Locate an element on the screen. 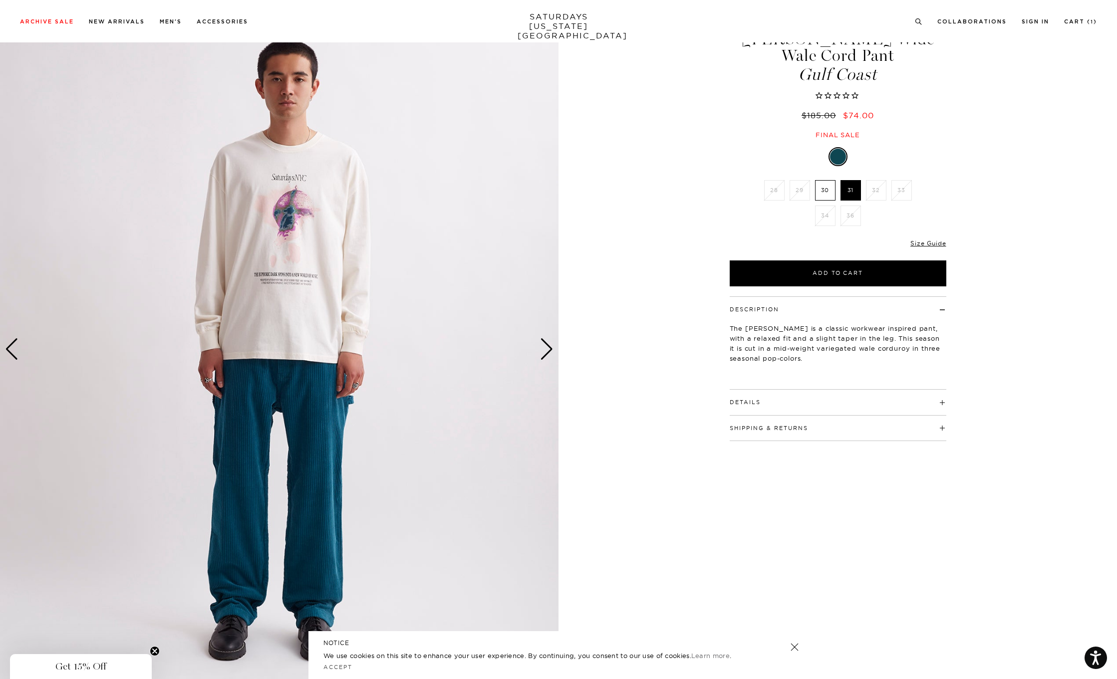 This screenshot has height=679, width=1117. a: Accept is located at coordinates (338, 667).